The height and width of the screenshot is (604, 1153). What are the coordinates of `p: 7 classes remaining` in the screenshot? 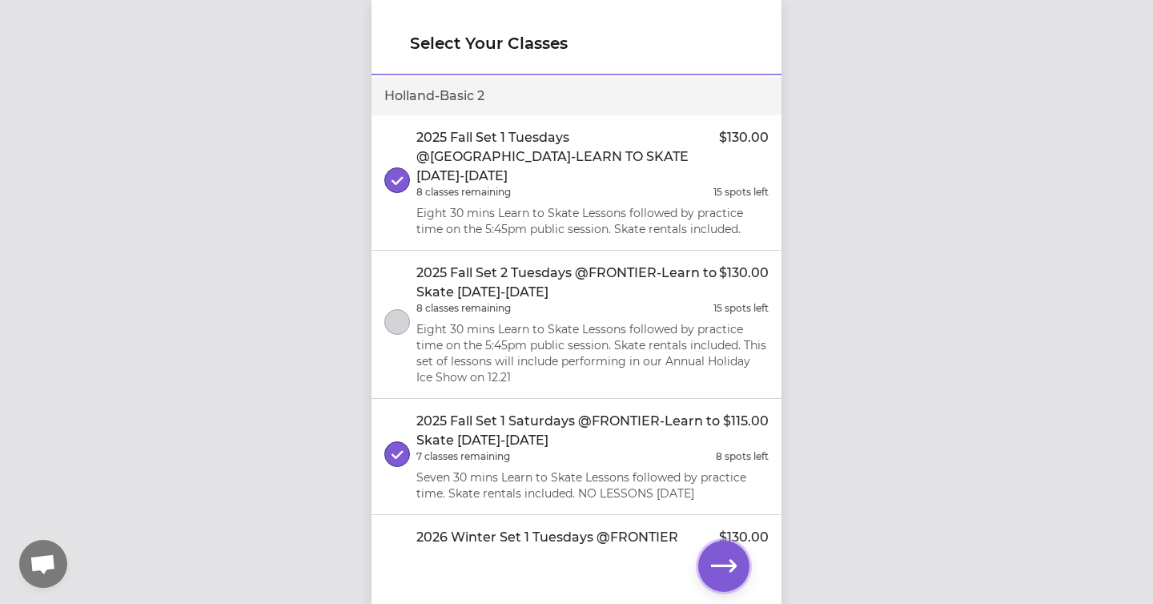 It's located at (463, 456).